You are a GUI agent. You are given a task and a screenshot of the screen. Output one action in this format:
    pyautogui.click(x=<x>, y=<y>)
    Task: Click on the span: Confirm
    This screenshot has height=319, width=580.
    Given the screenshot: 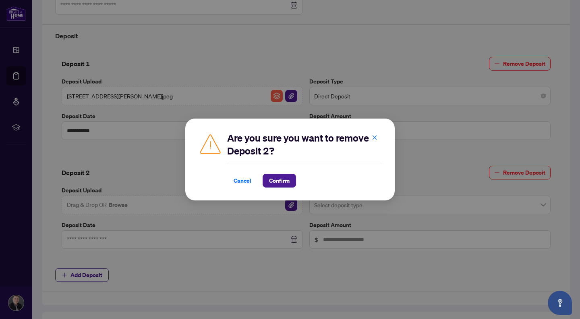 What is the action you would take?
    pyautogui.click(x=279, y=181)
    